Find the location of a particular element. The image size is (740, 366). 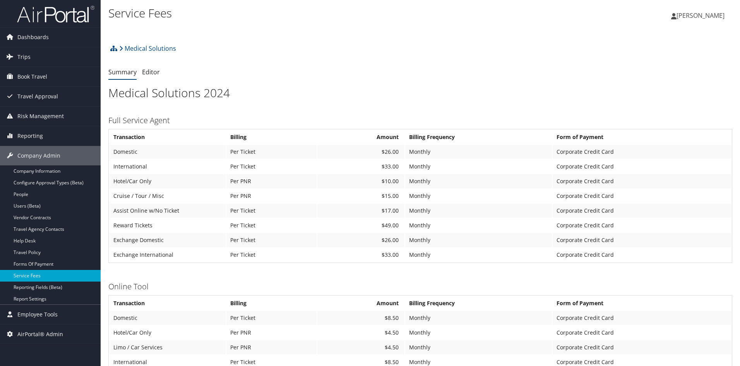

span: Travel Approval is located at coordinates (38, 96).